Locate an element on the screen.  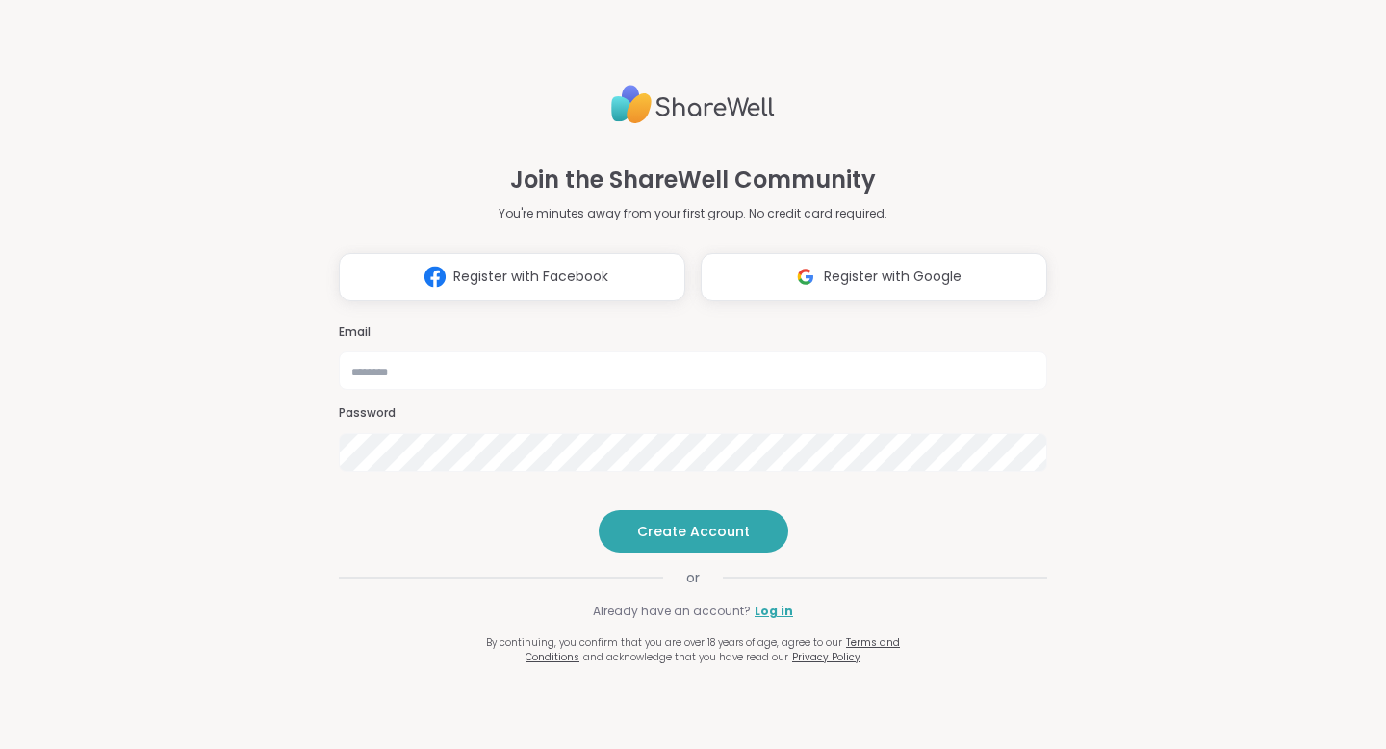
span: Register with Google is located at coordinates (892, 276).